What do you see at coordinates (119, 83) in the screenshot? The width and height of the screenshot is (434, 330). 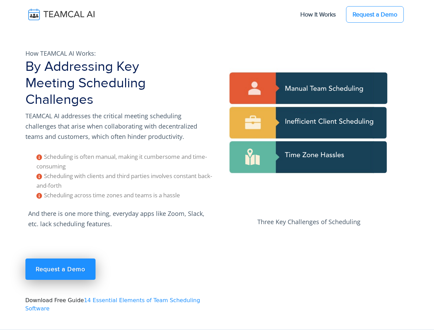 I see `h1: By Addressing Key Meeting Scheduling Challenges` at bounding box center [119, 83].